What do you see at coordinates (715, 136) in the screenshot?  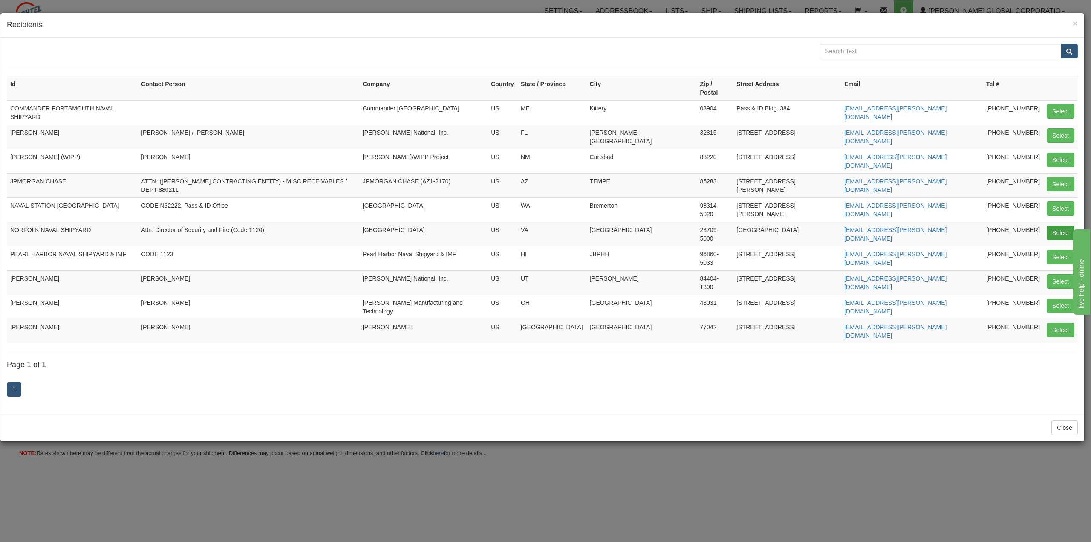 I see `td: 32815` at bounding box center [715, 136].